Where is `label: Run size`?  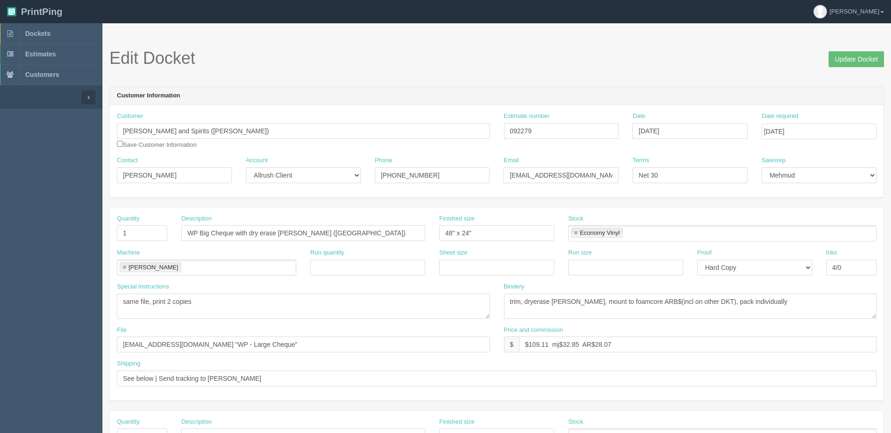
label: Run size is located at coordinates (580, 253).